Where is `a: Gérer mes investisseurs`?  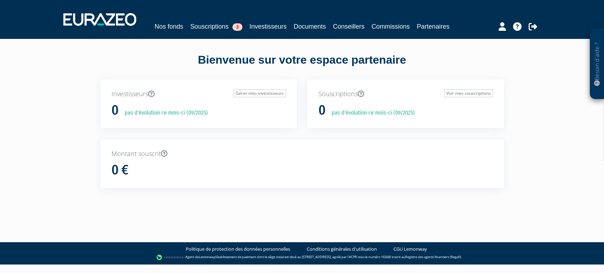 a: Gérer mes investisseurs is located at coordinates (260, 93).